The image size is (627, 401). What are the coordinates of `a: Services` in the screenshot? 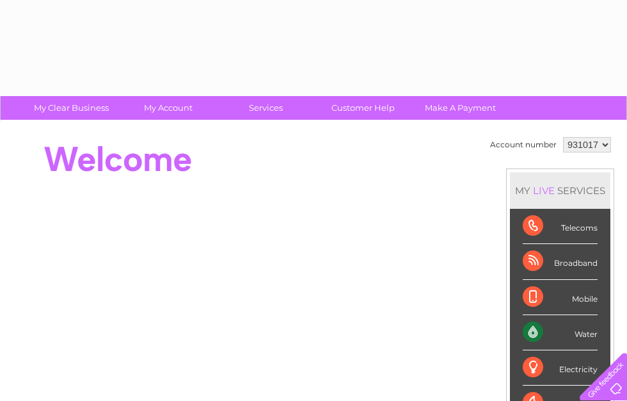 It's located at (266, 107).